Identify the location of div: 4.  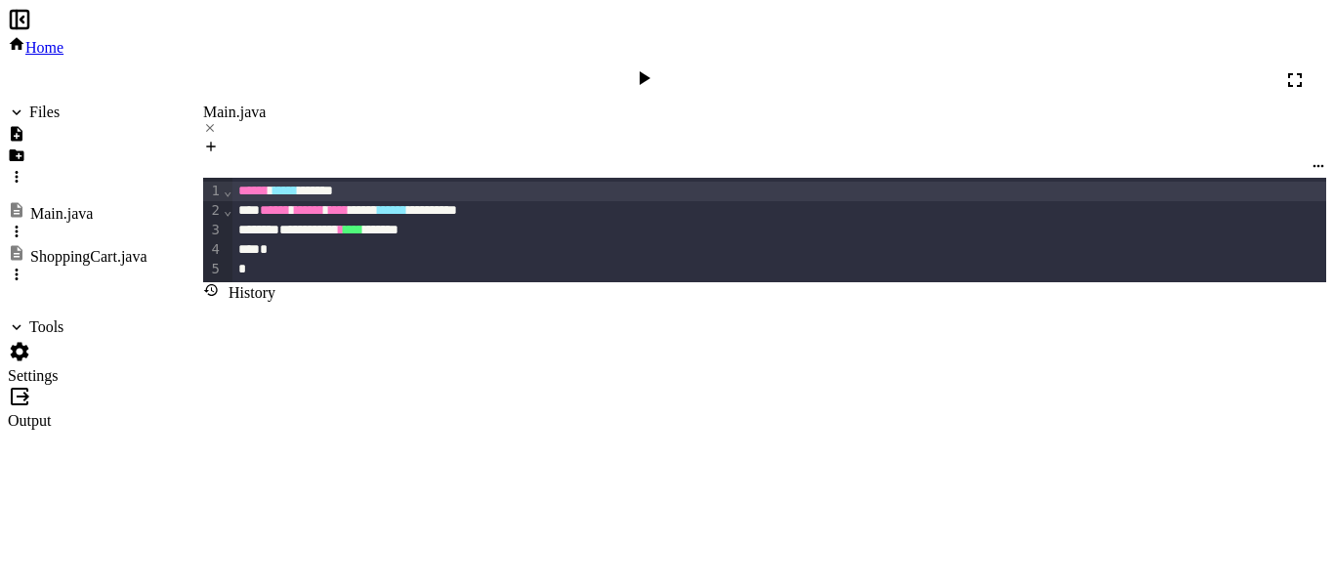
(213, 250).